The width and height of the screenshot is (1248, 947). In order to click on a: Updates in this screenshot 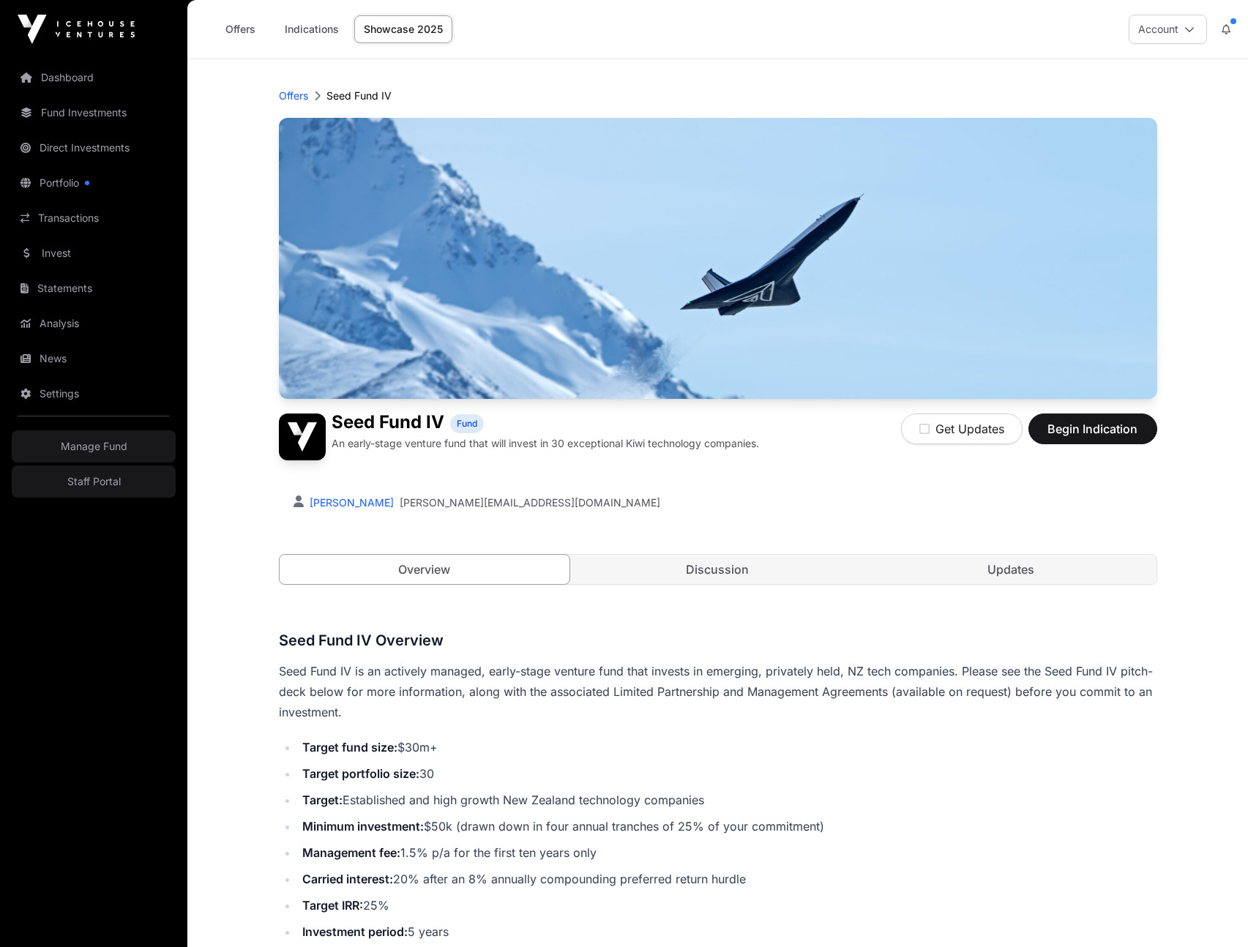, I will do `click(1011, 570)`.